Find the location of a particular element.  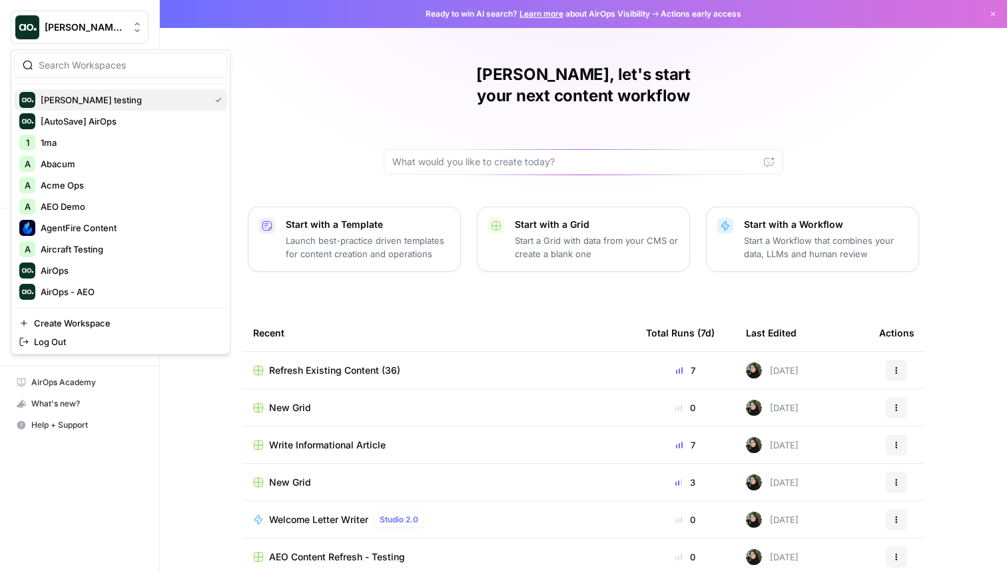

span: Write Informational Article is located at coordinates (327, 445).